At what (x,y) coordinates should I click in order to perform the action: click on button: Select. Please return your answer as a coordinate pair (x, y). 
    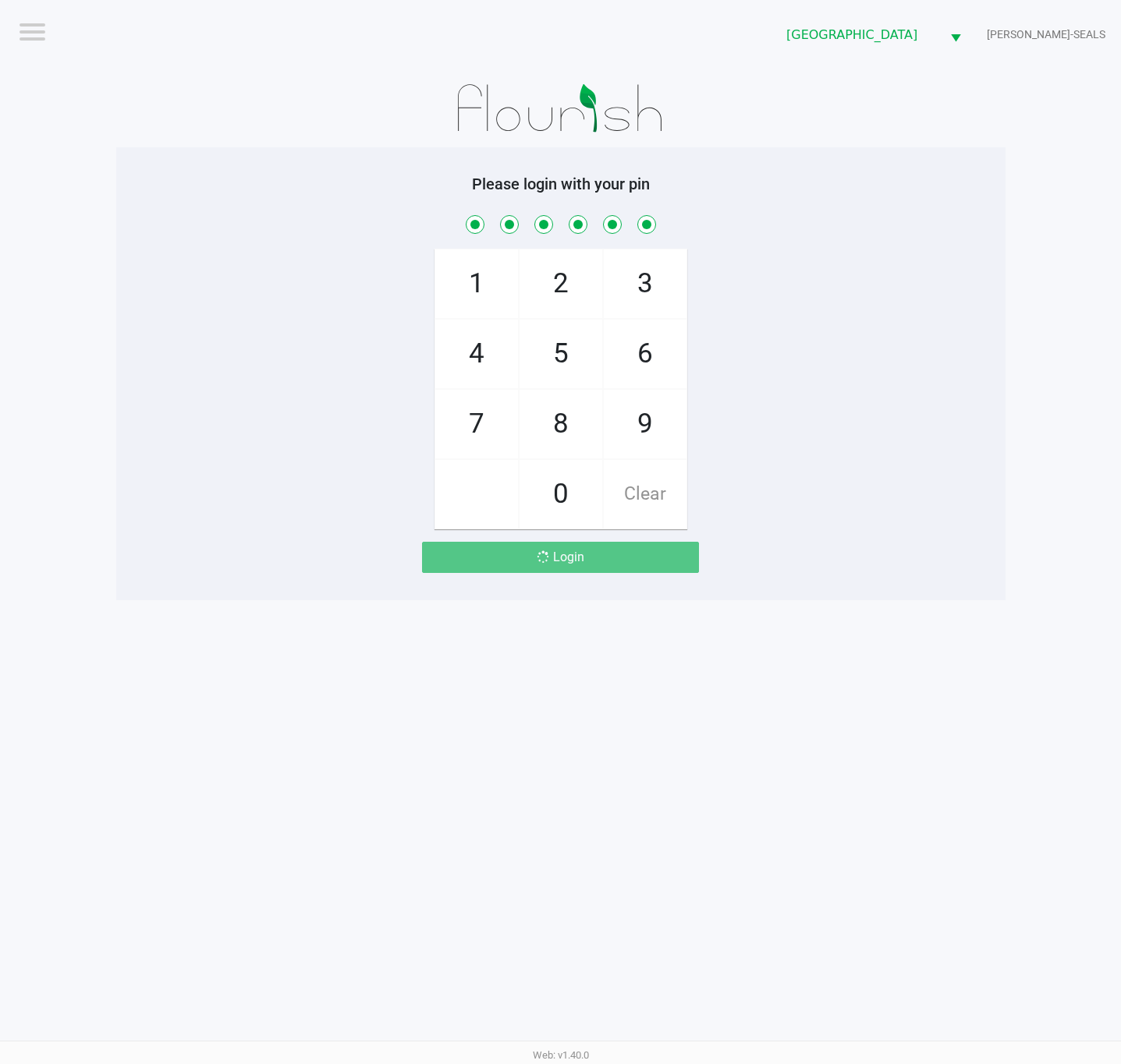
    Looking at the image, I should click on (956, 35).